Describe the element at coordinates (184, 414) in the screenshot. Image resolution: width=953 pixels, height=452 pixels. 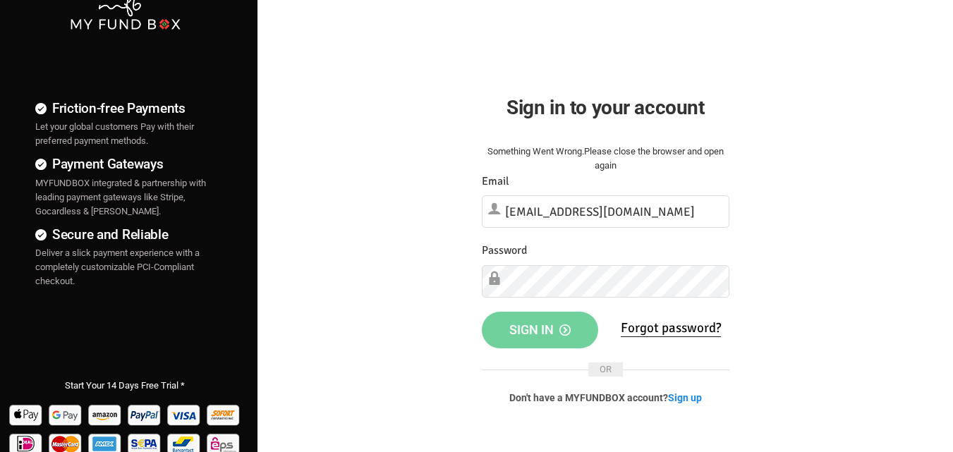
I see `img: Visa` at that location.